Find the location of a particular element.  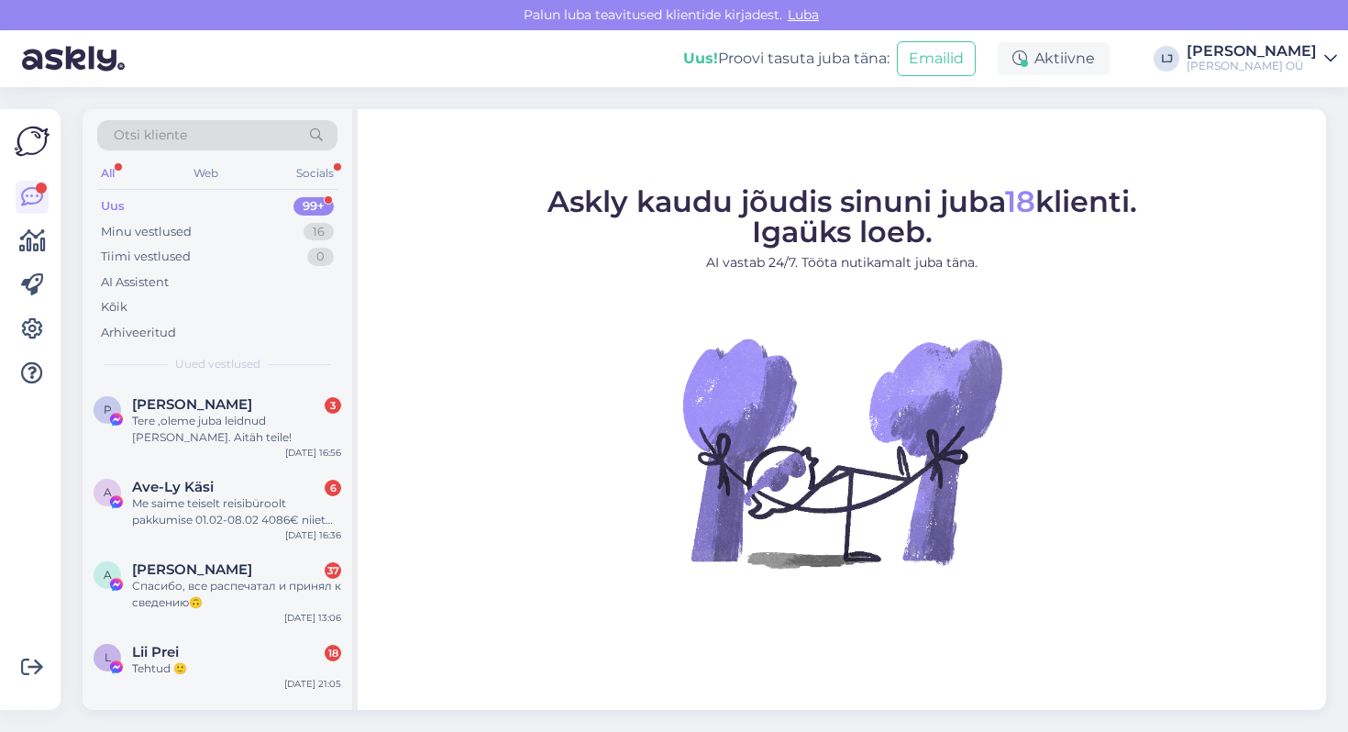

span: Aleksandr Atm is located at coordinates (192, 570).